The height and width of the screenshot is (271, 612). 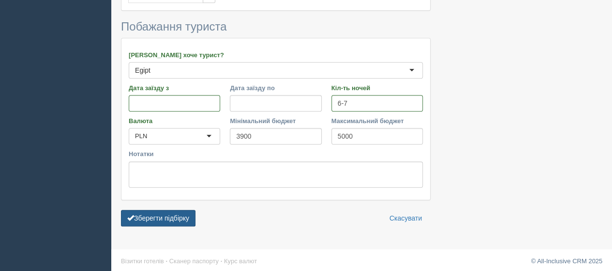 What do you see at coordinates (158, 218) in the screenshot?
I see `button: Зберегти підбірку` at bounding box center [158, 218].